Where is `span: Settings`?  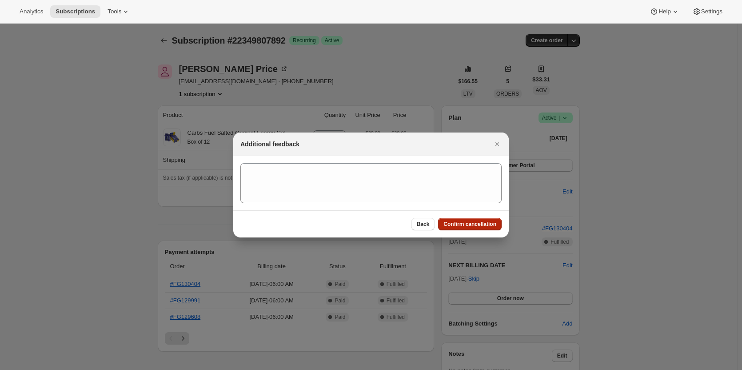 span: Settings is located at coordinates (712, 12).